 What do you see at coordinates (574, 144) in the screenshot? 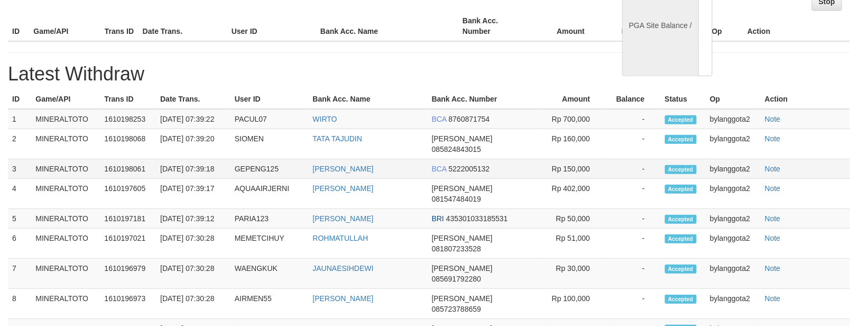
I see `td: Rp 160,000` at bounding box center [574, 144].